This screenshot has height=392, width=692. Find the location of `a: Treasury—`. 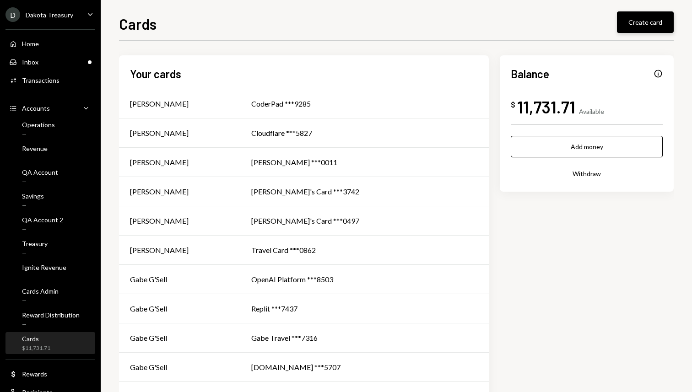

a: Treasury— is located at coordinates (50, 248).